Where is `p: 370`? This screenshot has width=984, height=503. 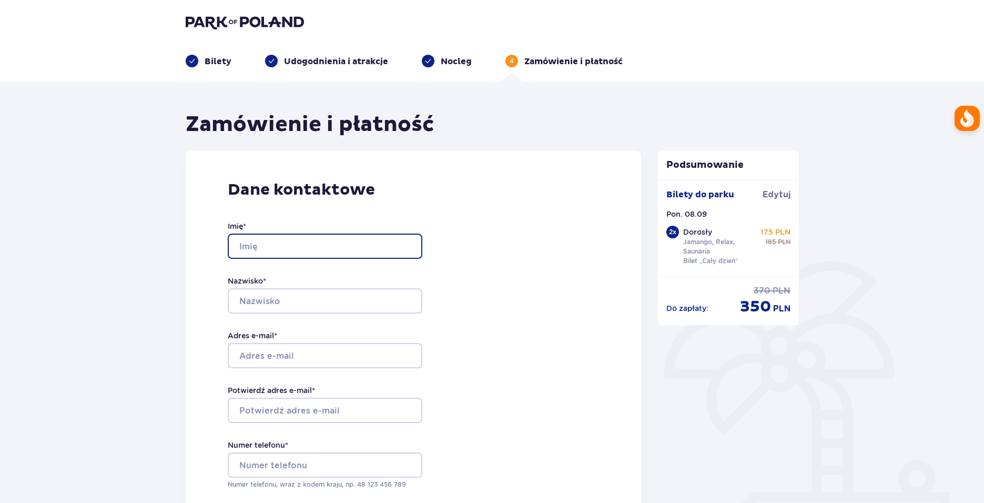 p: 370 is located at coordinates (762, 291).